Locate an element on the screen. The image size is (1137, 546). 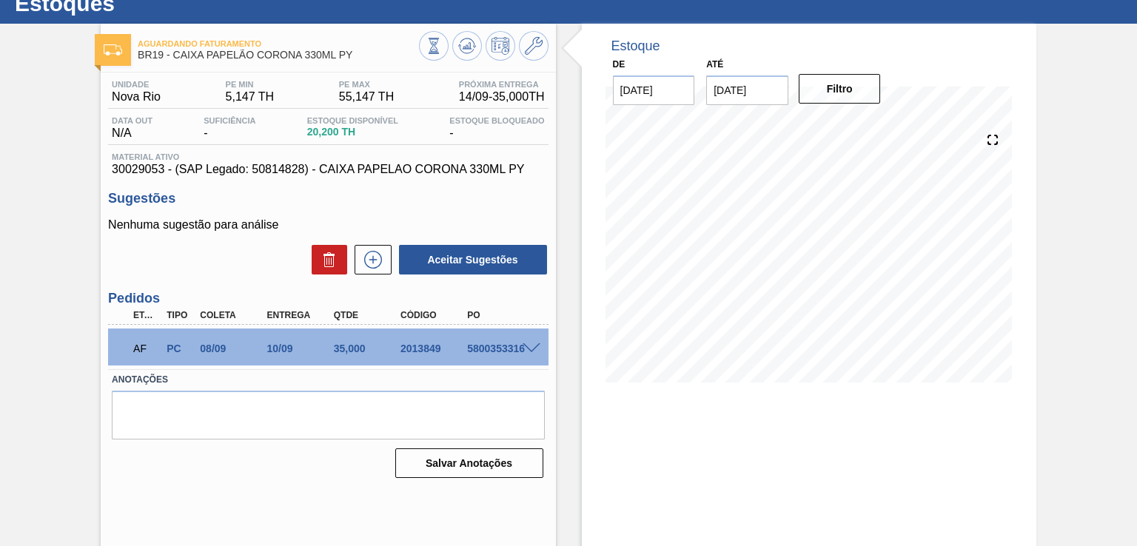
span: Estoque Bloqueado is located at coordinates (497, 121).